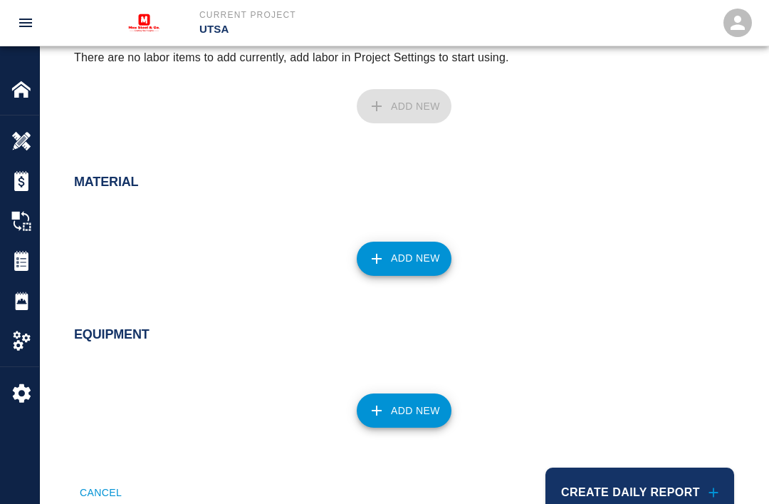 The height and width of the screenshot is (504, 769). What do you see at coordinates (330, 29) in the screenshot?
I see `p: UTSA` at bounding box center [330, 29].